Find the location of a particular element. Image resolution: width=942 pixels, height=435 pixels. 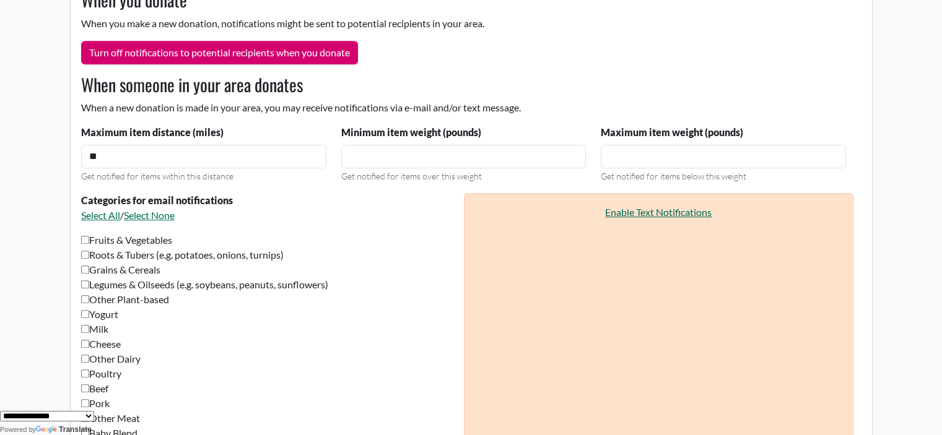

strong: Categories for email notifications is located at coordinates (157, 200).